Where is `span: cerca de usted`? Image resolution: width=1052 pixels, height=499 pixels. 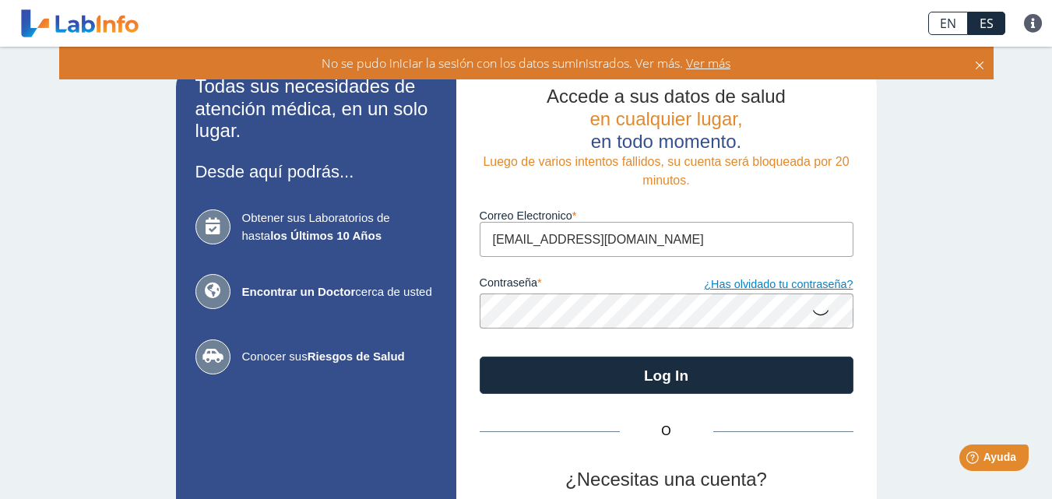 span: cerca de usted is located at coordinates (340, 292).